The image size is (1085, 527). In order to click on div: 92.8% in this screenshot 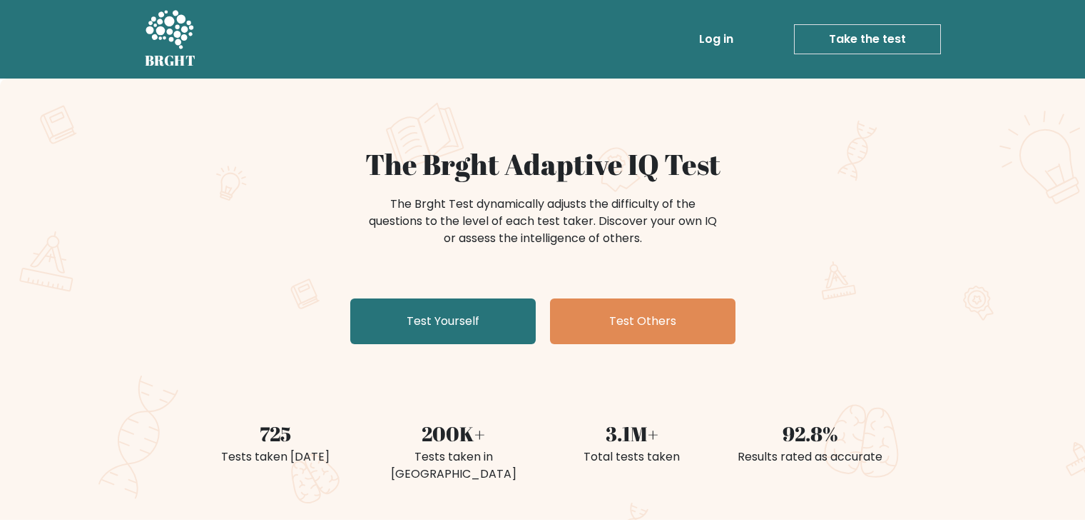, I will do `click(810, 433)`.